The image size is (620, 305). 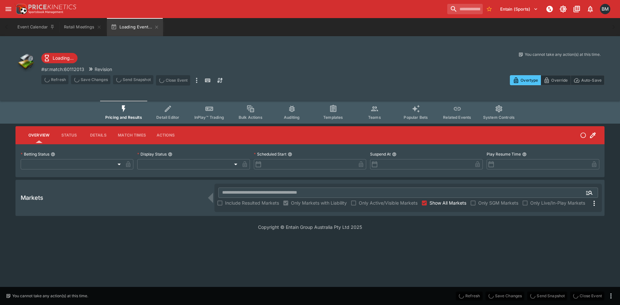 I want to click on span: Auditing, so click(x=292, y=117).